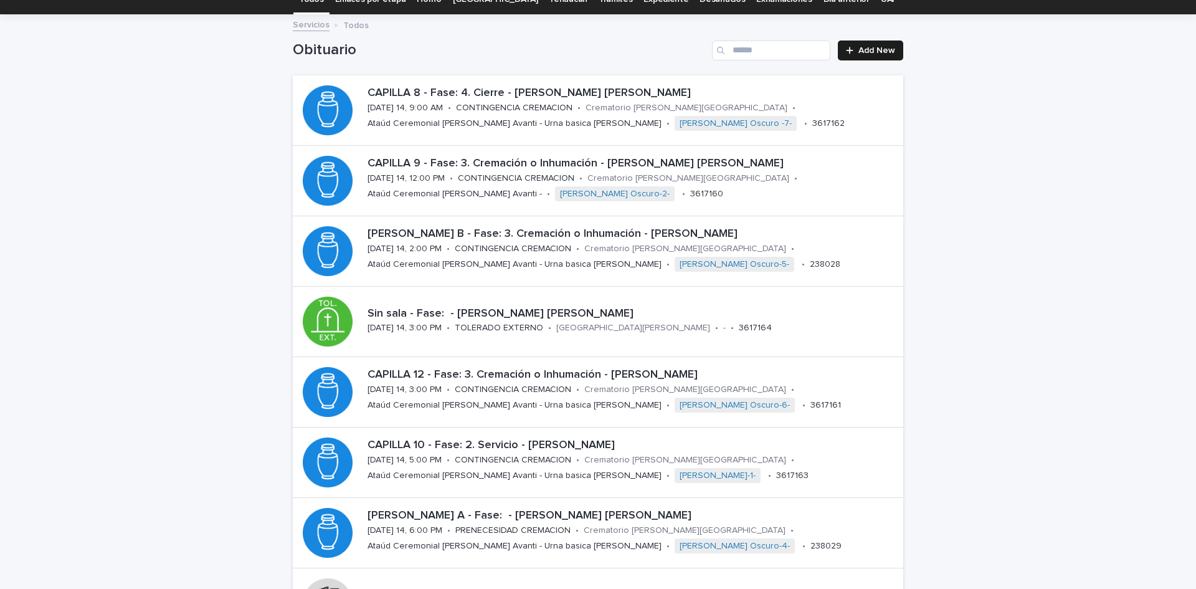  Describe the element at coordinates (876, 50) in the screenshot. I see `span: Add New` at that location.